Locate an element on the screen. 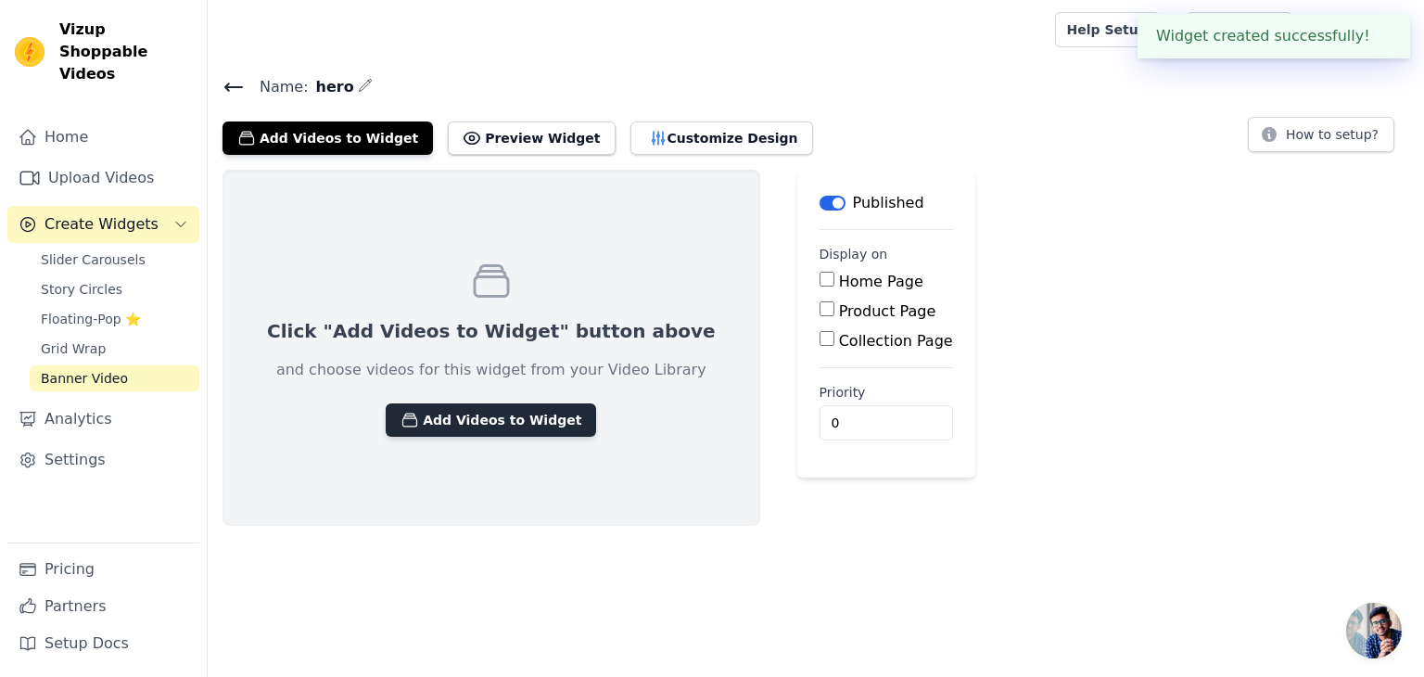 The width and height of the screenshot is (1424, 677). a: Settings is located at coordinates (103, 460).